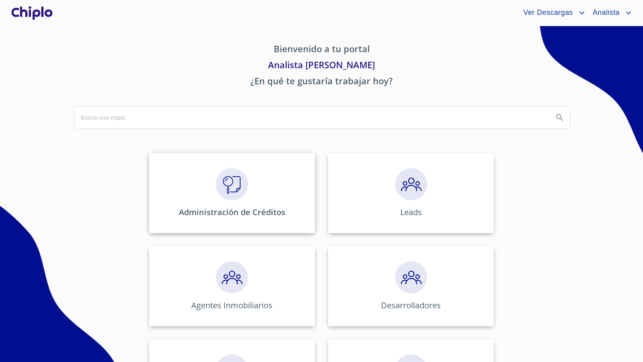 The height and width of the screenshot is (362, 643). I want to click on span: Ver Descargas, so click(547, 13).